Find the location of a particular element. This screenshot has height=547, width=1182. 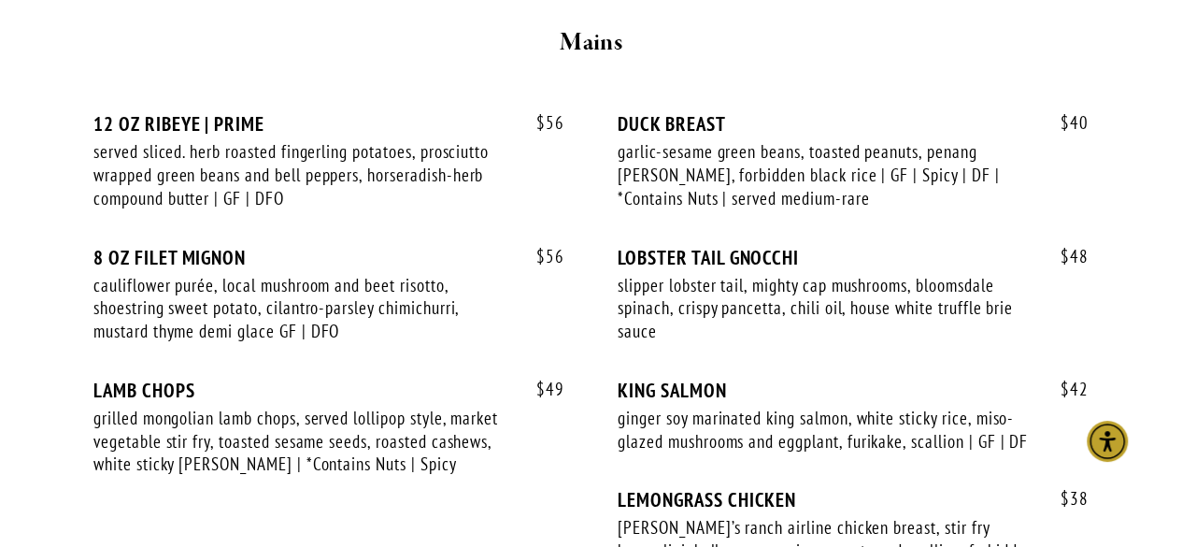

div: ginger soy marinated king salmon, white sticky rice, miso-glazed mushrooms and eggplant, furikake... is located at coordinates (826, 429).